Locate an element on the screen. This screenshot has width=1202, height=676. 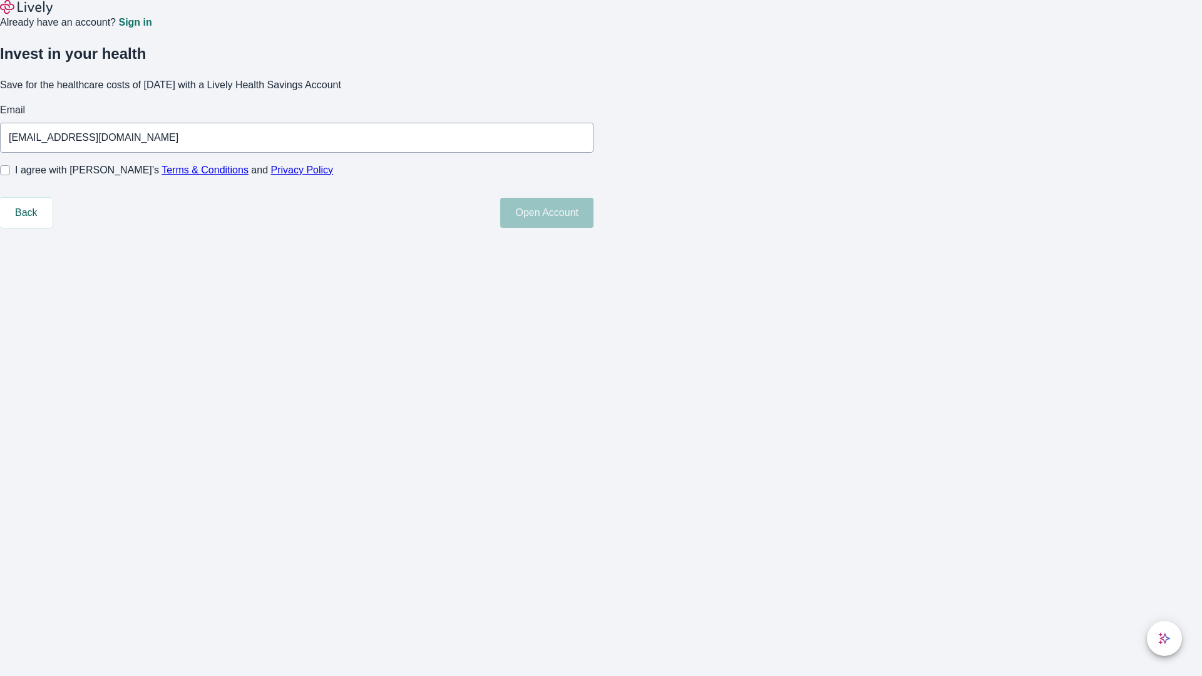
div: Sign in is located at coordinates (135, 23).